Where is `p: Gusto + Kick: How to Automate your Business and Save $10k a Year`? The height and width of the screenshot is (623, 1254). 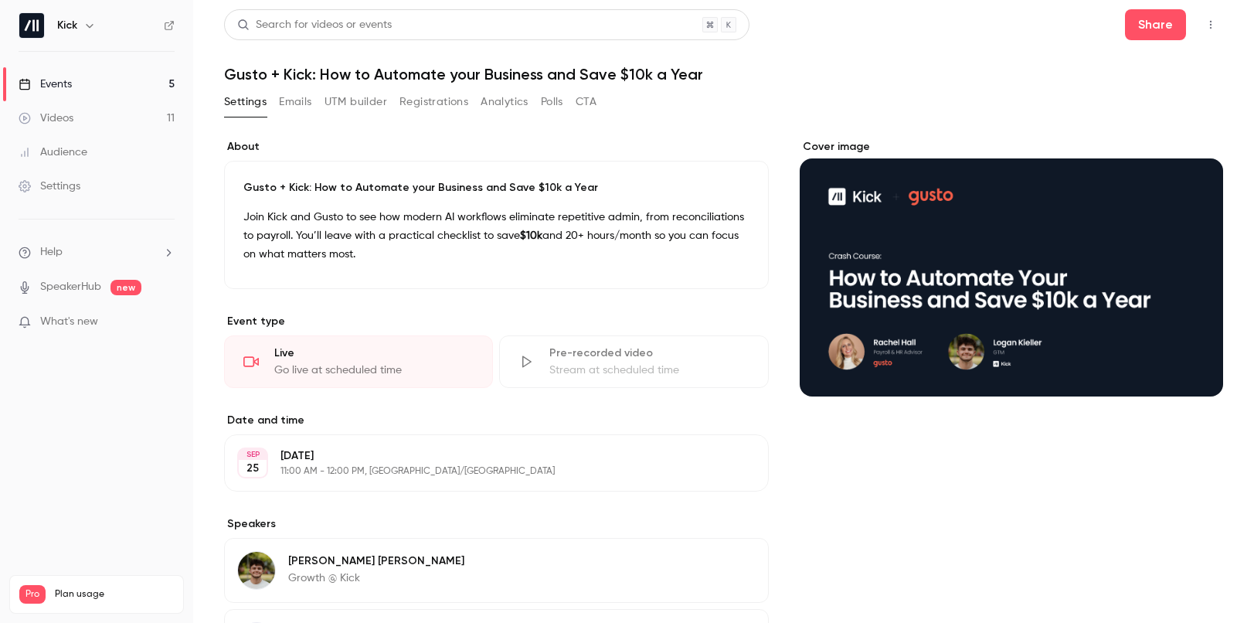
p: Gusto + Kick: How to Automate your Business and Save $10k a Year is located at coordinates (496, 188).